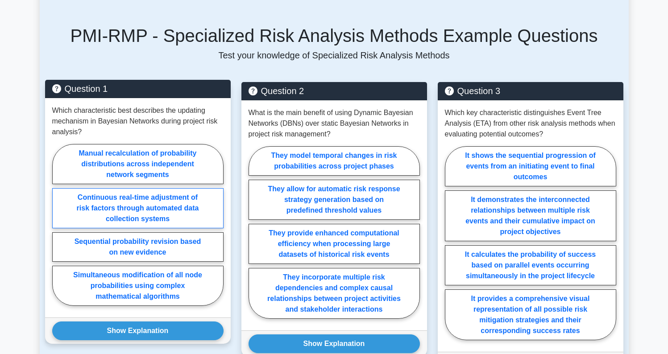  What do you see at coordinates (334, 244) in the screenshot?
I see `label: They provide enhanced computational efficiency when processing large datasets of historical risk ...` at bounding box center [334, 244].